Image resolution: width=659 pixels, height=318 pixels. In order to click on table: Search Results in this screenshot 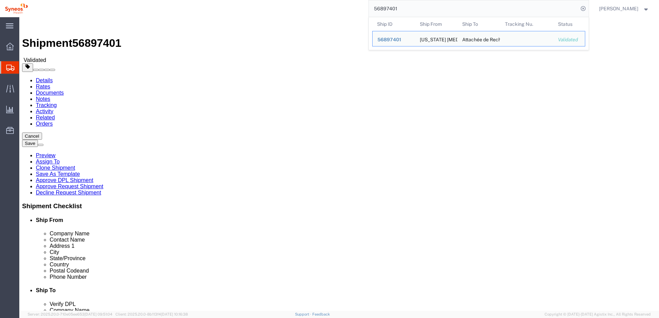, I will do `click(480, 33)`.